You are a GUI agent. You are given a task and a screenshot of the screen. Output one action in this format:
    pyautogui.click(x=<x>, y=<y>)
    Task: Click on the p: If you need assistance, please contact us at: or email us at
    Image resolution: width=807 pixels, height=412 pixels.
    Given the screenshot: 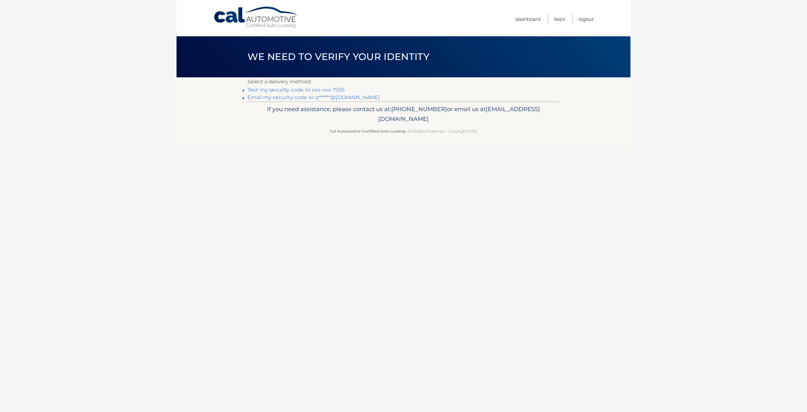 What is the action you would take?
    pyautogui.click(x=404, y=114)
    